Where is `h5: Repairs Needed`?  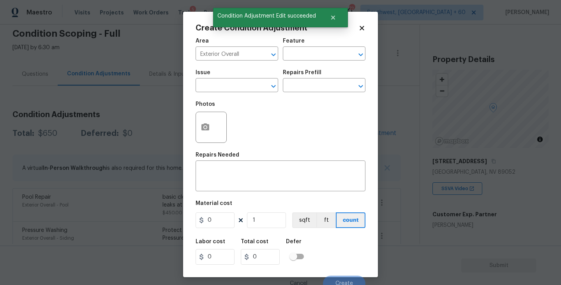
h5: Repairs Needed is located at coordinates (218, 155).